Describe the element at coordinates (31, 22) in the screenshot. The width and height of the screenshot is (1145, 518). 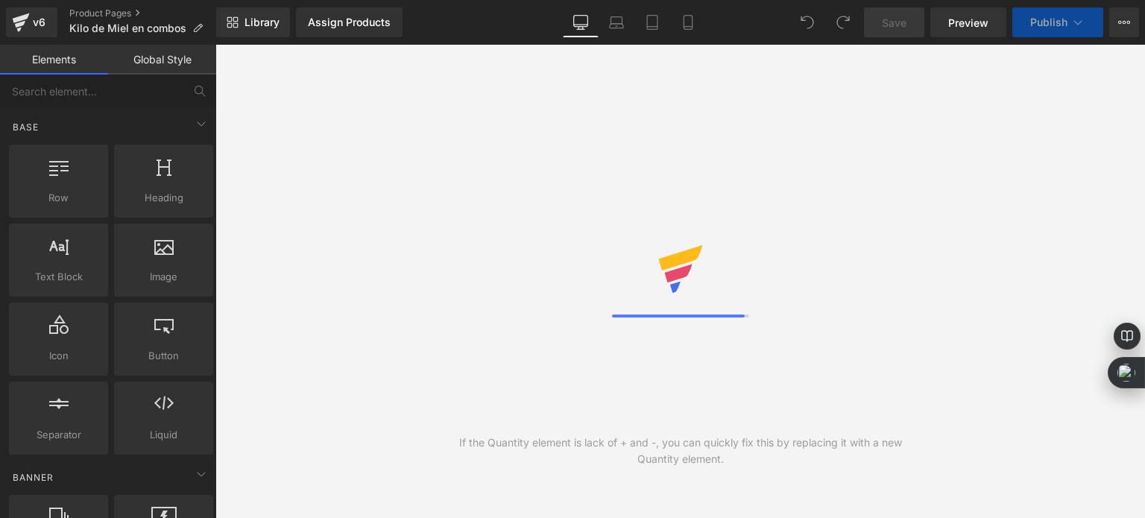
I see `a: v6` at that location.